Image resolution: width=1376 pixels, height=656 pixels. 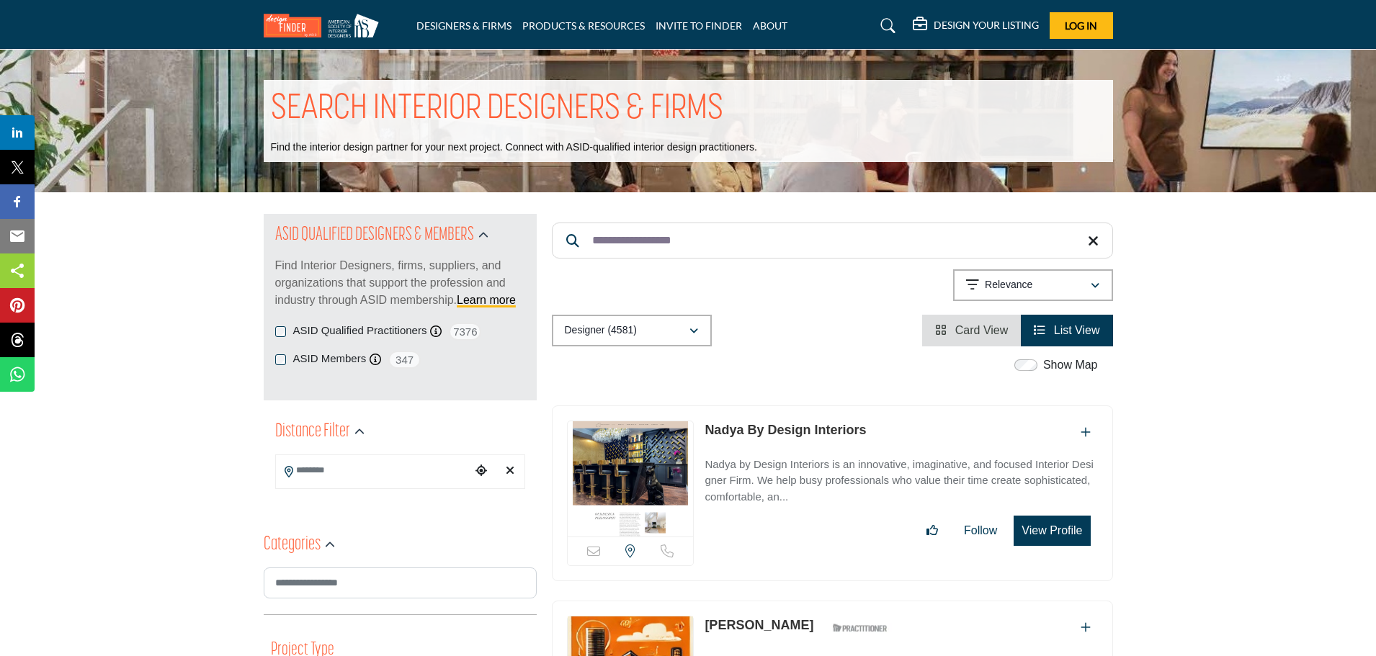 I want to click on label: Show Map, so click(x=1070, y=365).